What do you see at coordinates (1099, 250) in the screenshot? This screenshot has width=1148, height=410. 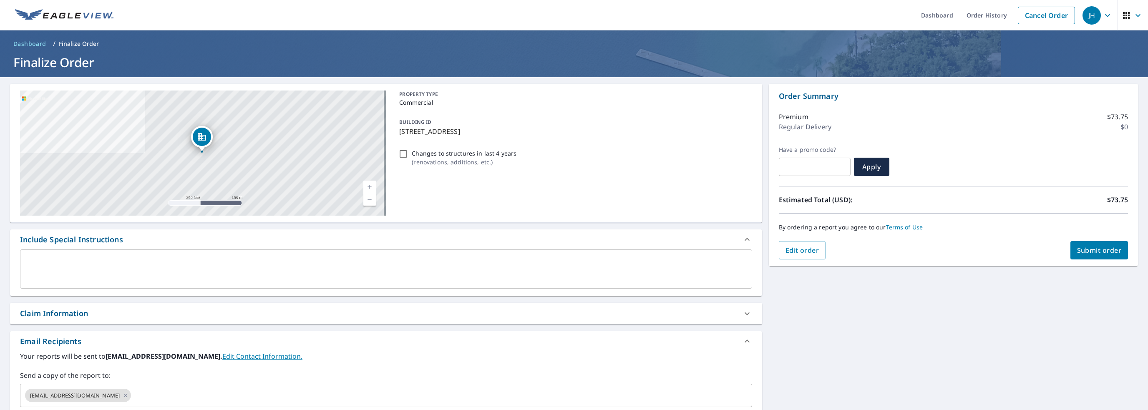 I see `button: Submit order` at bounding box center [1099, 250].